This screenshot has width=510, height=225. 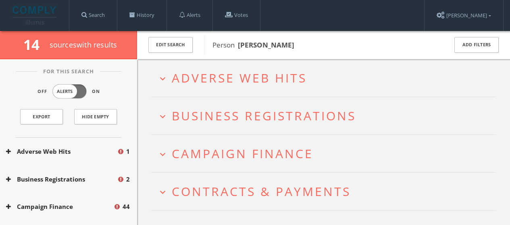 What do you see at coordinates (61, 152) in the screenshot?
I see `button: Adverse Web Hits` at bounding box center [61, 152].